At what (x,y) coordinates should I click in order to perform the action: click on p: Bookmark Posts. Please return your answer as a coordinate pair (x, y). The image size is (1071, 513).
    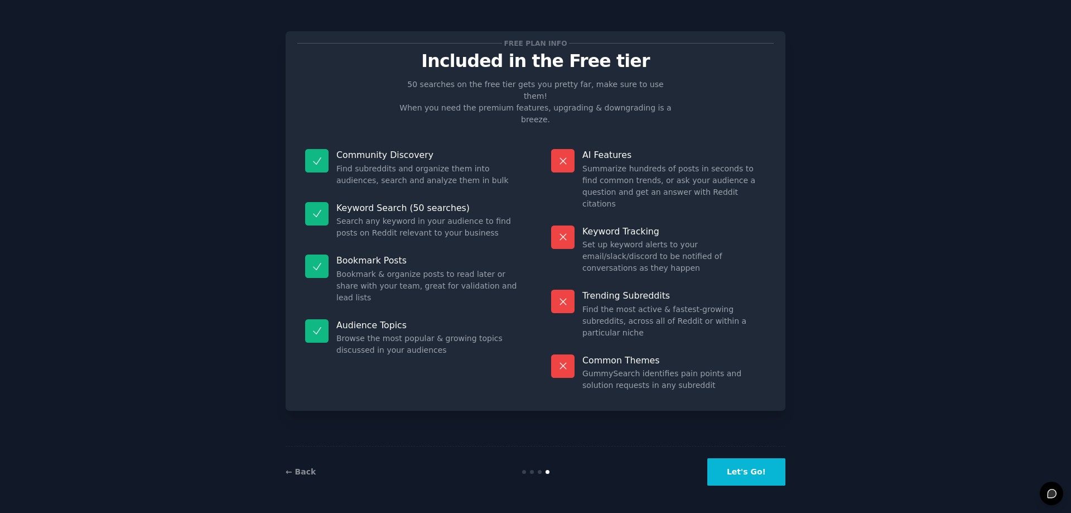
    Looking at the image, I should click on (428, 260).